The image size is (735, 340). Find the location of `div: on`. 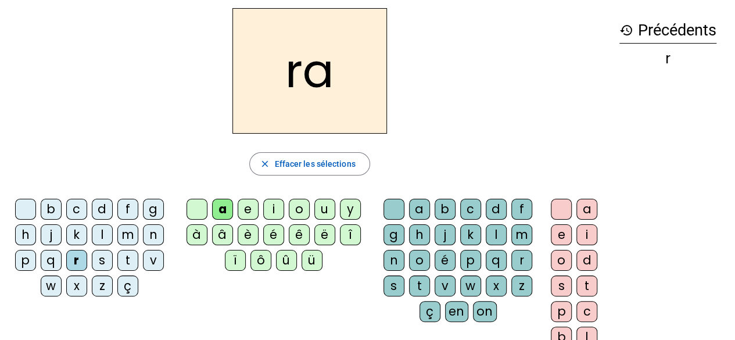

div: on is located at coordinates (485, 312).